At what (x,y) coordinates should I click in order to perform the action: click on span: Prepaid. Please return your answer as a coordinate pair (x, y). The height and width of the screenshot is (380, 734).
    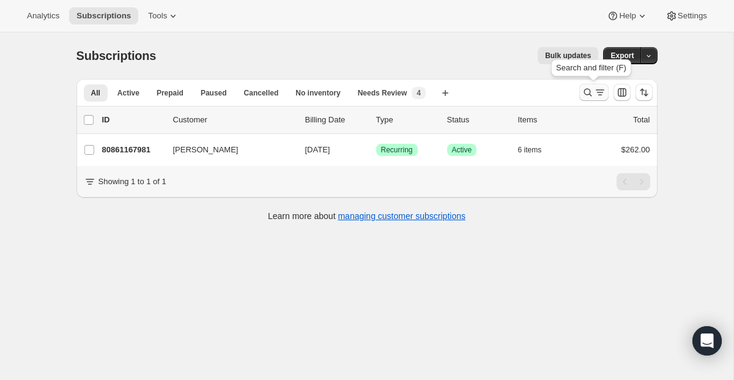
    Looking at the image, I should click on (170, 93).